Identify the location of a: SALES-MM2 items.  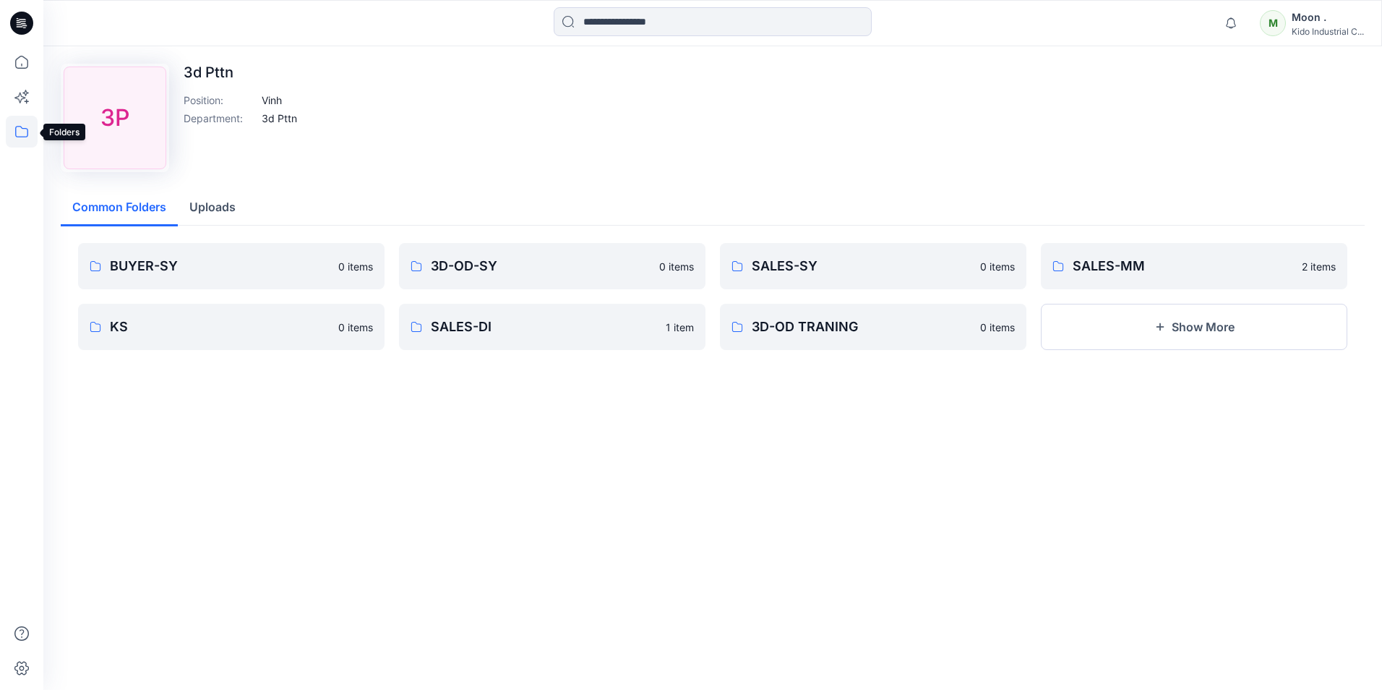
(1194, 266).